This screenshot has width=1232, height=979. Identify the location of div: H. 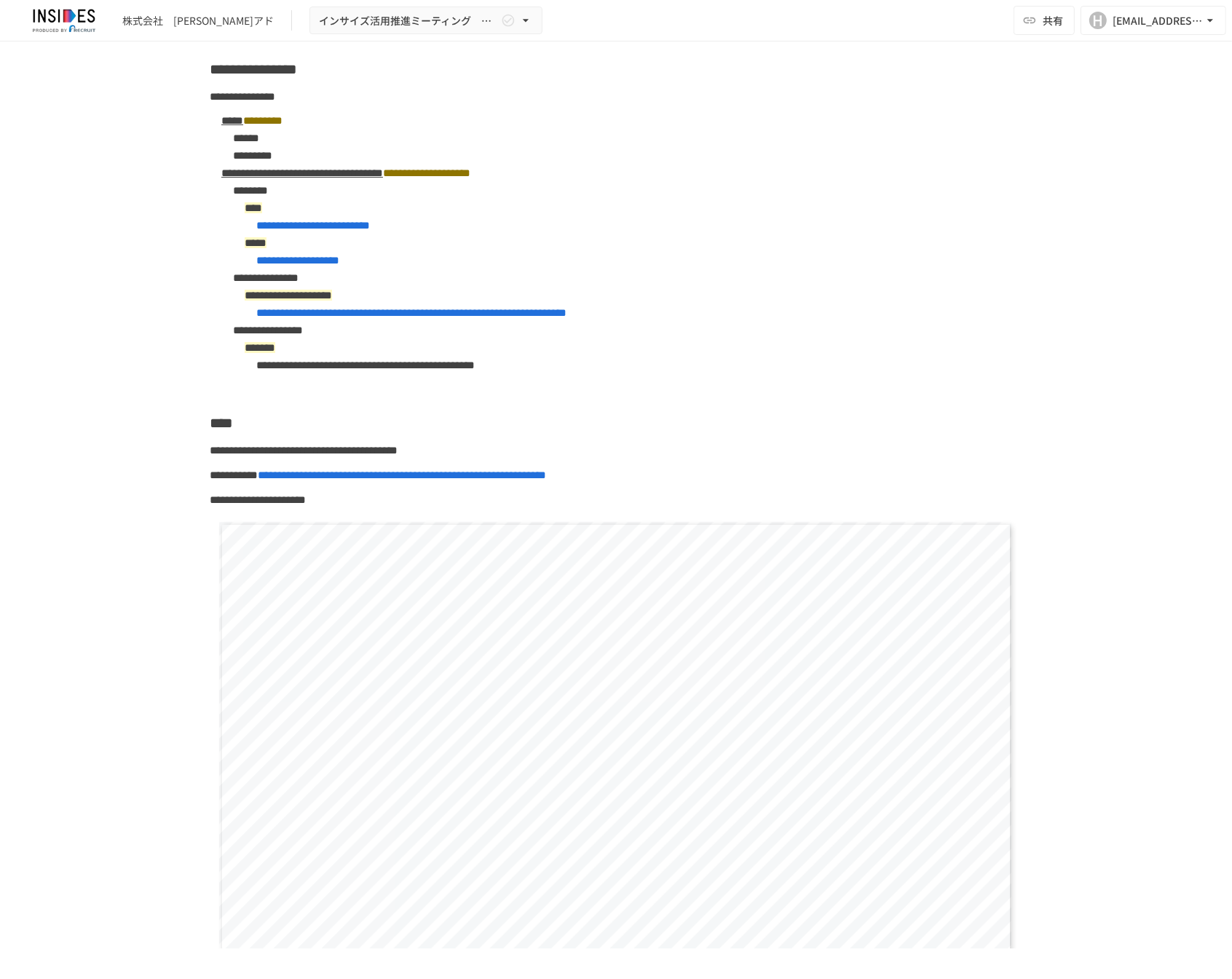
(1098, 20).